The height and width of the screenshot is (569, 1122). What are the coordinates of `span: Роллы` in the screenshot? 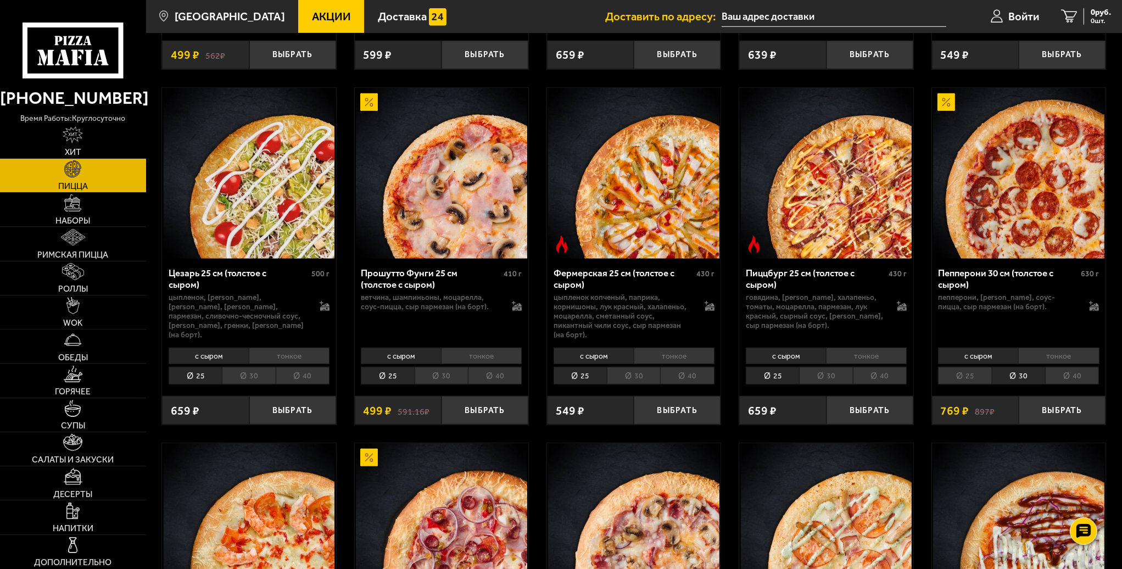 It's located at (73, 289).